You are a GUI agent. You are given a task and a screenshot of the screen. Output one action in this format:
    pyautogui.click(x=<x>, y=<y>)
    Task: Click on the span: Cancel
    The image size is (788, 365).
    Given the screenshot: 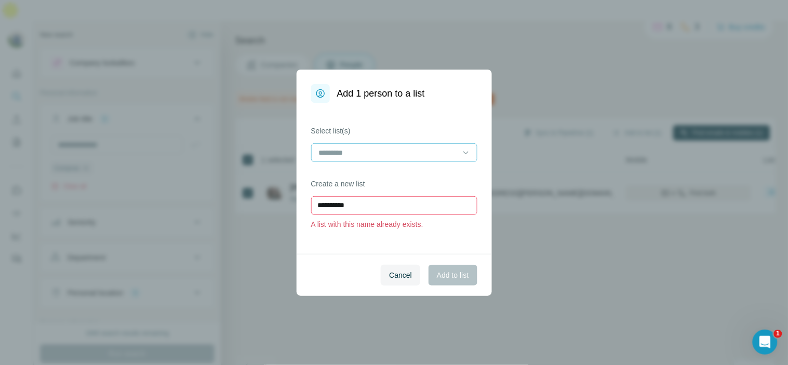 What is the action you would take?
    pyautogui.click(x=400, y=275)
    